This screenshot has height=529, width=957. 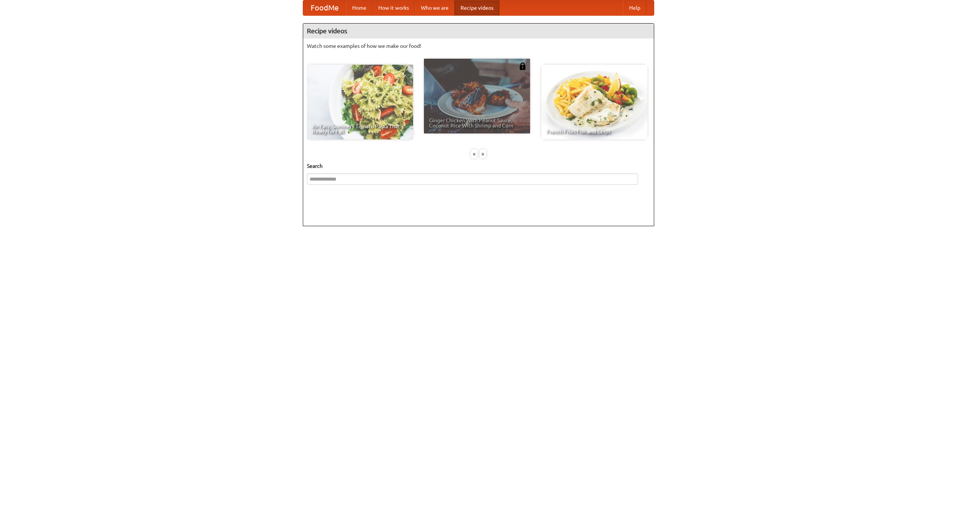 What do you see at coordinates (324, 8) in the screenshot?
I see `a: FoodMe` at bounding box center [324, 8].